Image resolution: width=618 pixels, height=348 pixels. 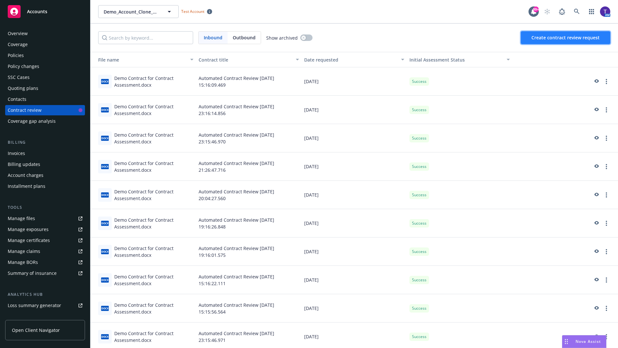 What do you see at coordinates (138, 12) in the screenshot?
I see `button: Demo_Account_Clone_QA_CR_Tests_Demo` at bounding box center [138, 12].